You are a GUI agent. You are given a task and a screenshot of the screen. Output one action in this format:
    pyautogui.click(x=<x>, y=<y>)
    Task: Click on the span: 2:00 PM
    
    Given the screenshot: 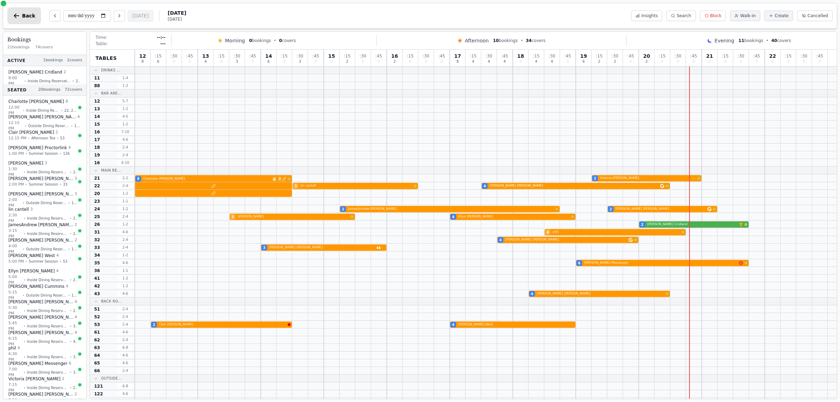 What is the action you would take?
    pyautogui.click(x=15, y=202)
    